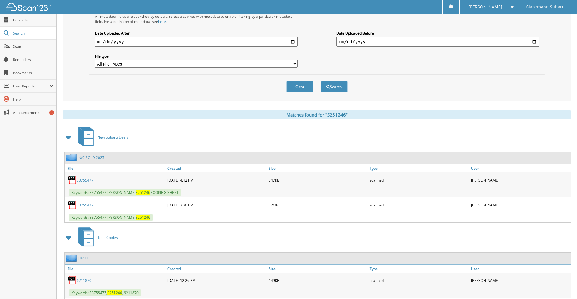 This screenshot has height=299, width=577. Describe the element at coordinates (29, 7) in the screenshot. I see `img: scan123-logo-white.svg` at that location.